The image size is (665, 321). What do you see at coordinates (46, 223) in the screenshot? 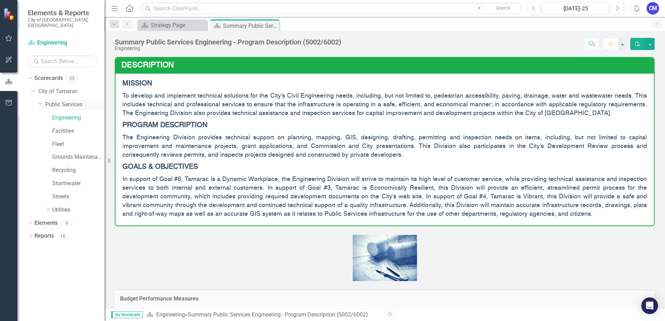
I see `a: Elements` at bounding box center [46, 223].